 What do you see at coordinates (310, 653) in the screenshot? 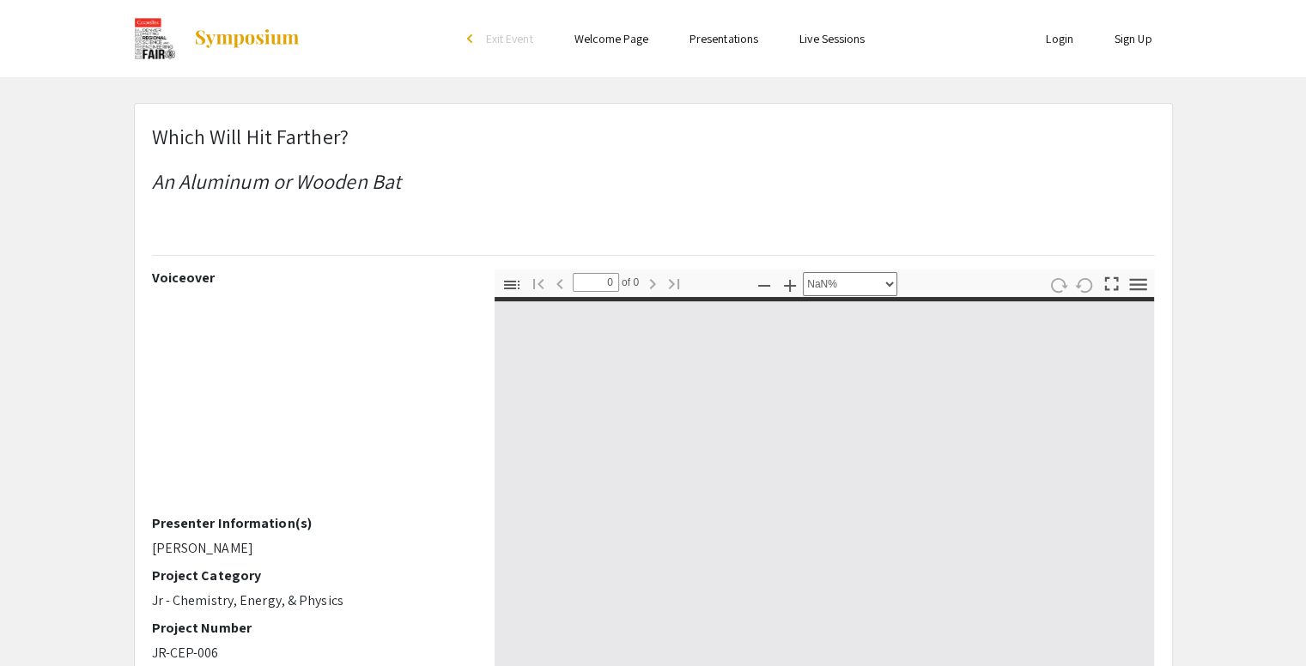
I see `p: JR-CEP-006` at bounding box center [310, 653].